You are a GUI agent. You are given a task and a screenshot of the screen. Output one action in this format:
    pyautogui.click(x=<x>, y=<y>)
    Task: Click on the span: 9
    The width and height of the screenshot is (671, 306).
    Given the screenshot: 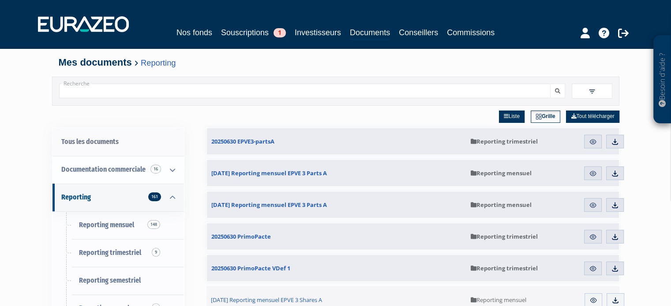 What is the action you would take?
    pyautogui.click(x=156, y=253)
    